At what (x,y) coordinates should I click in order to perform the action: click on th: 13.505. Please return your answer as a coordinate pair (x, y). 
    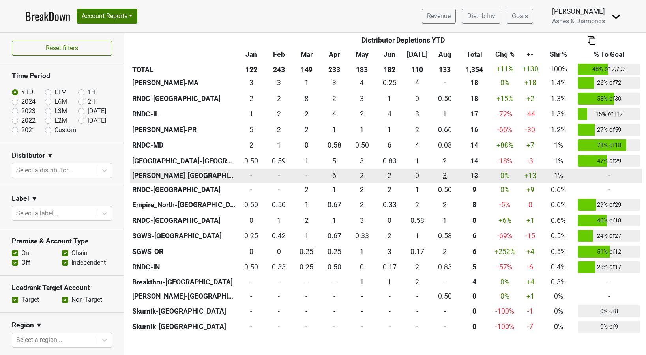
    Looking at the image, I should click on (474, 161).